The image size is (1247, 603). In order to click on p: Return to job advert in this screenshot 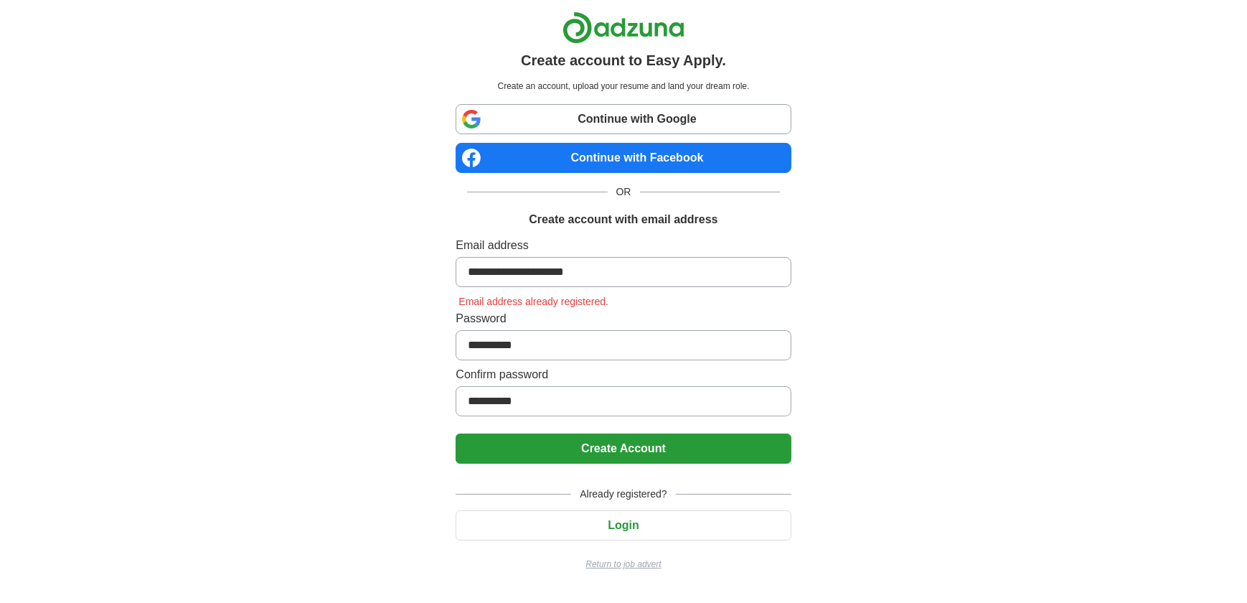, I will do `click(623, 564)`.